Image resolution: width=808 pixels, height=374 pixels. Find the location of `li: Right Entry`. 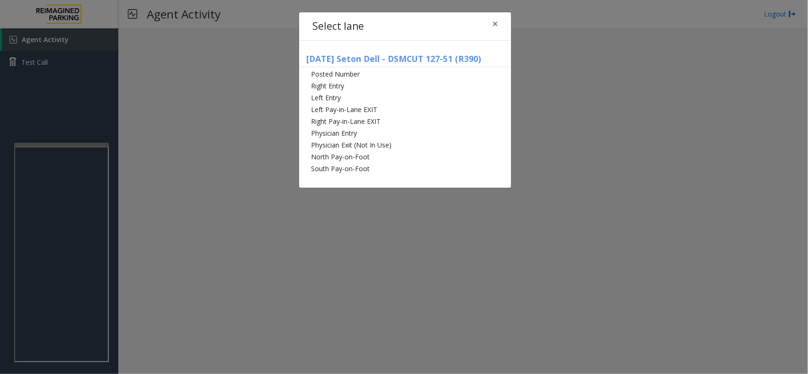

li: Right Entry is located at coordinates (405, 86).